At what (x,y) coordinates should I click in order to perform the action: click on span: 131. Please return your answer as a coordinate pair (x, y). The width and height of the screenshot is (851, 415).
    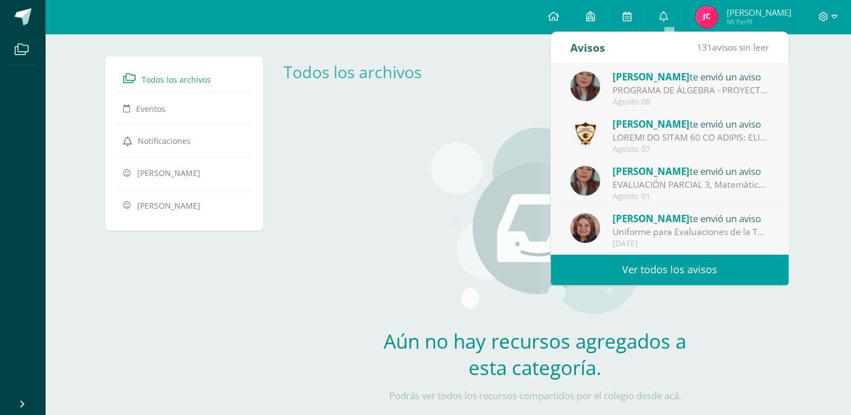
    Looking at the image, I should click on (704, 47).